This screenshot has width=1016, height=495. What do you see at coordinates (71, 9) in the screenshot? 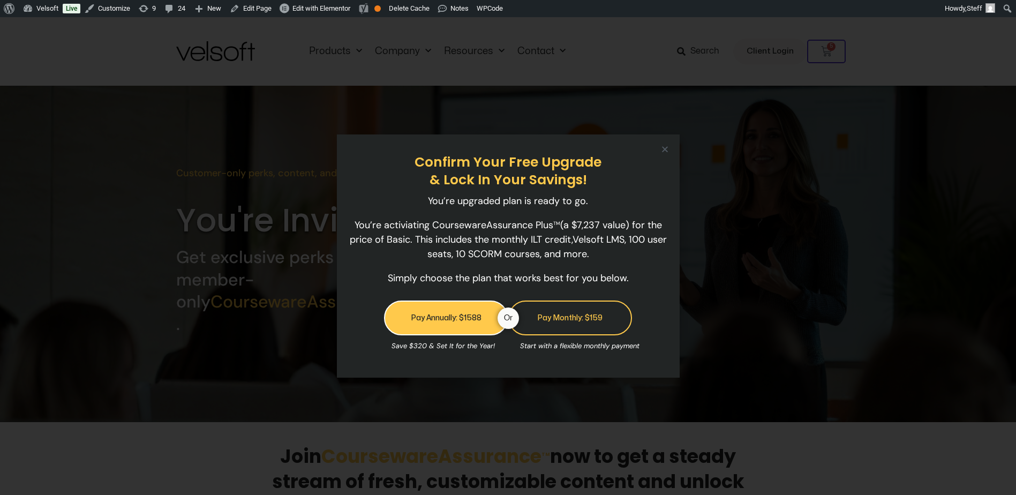
I see `a: Live` at bounding box center [71, 9].